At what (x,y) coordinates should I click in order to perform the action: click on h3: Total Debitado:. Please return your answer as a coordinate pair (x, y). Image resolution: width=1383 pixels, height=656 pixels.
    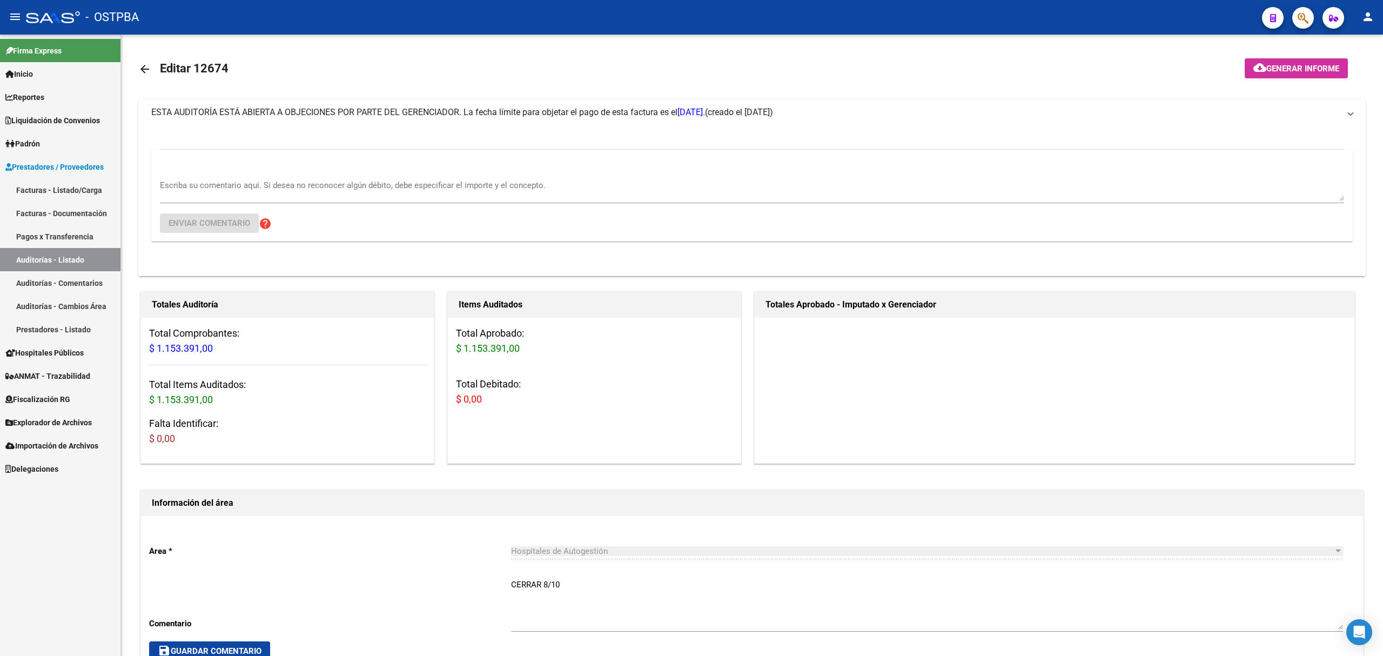
    Looking at the image, I should click on (594, 392).